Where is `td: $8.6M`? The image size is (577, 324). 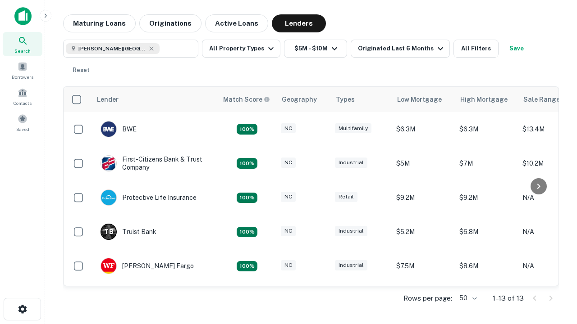 td: $8.6M is located at coordinates (486, 266).